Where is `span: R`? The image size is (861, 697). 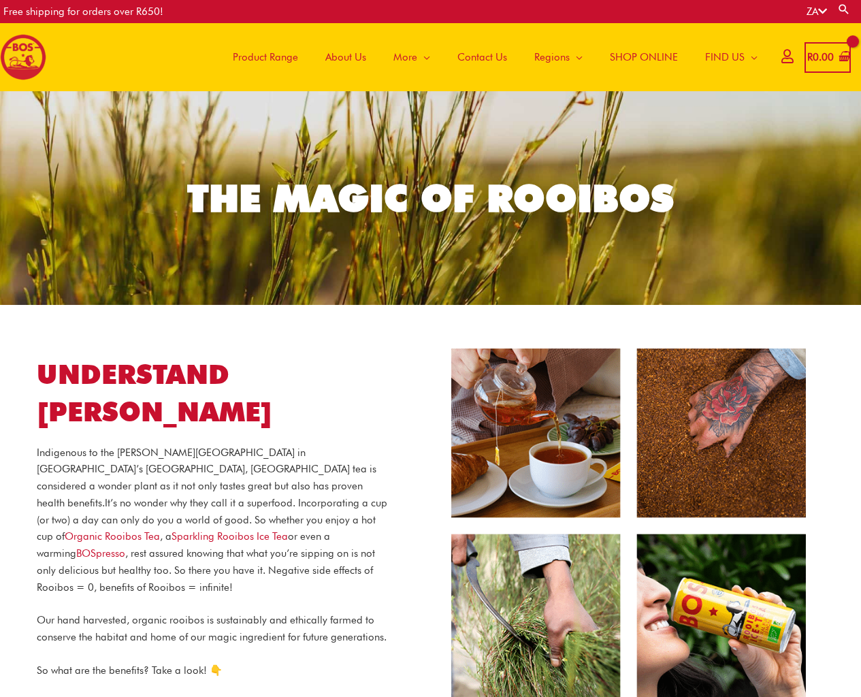
span: R is located at coordinates (810, 57).